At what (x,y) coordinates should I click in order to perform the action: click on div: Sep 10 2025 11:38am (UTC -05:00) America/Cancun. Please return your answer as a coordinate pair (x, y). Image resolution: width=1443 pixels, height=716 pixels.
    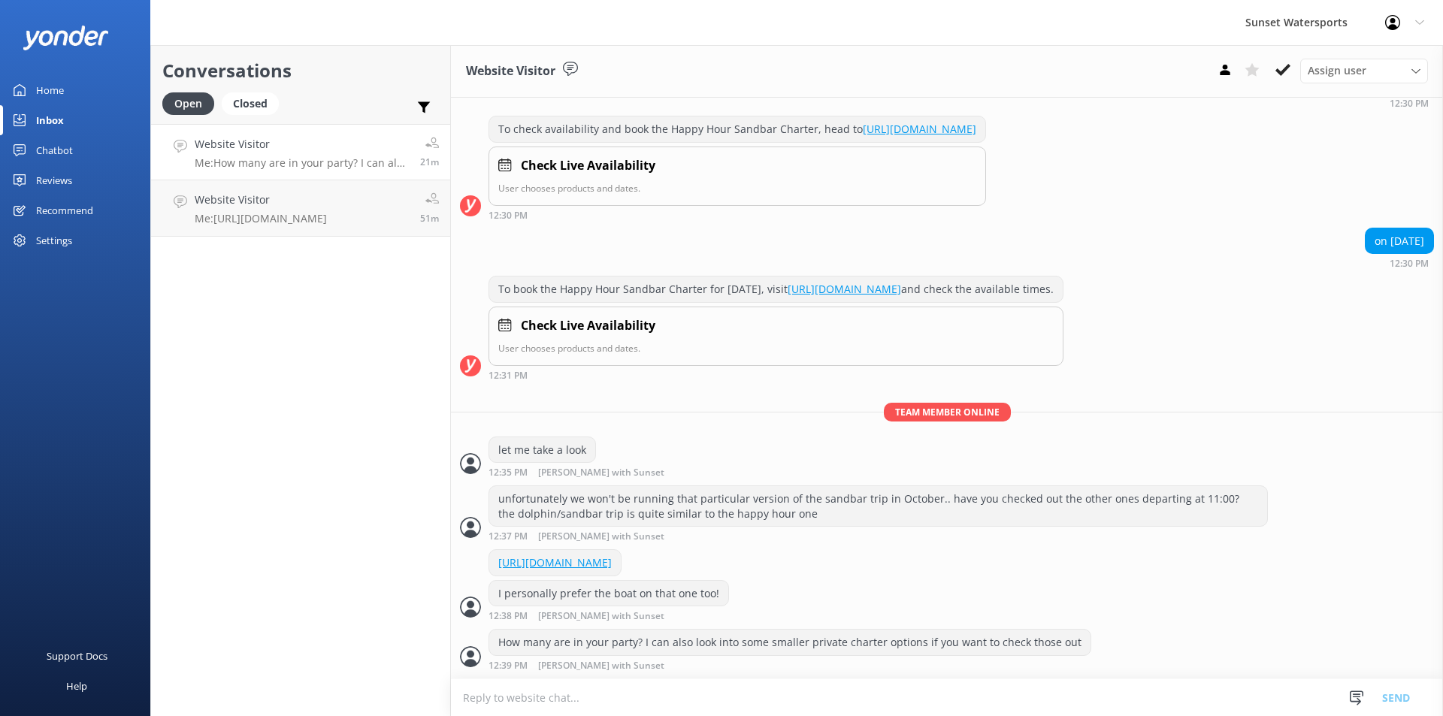
    Looking at the image, I should click on (609, 615).